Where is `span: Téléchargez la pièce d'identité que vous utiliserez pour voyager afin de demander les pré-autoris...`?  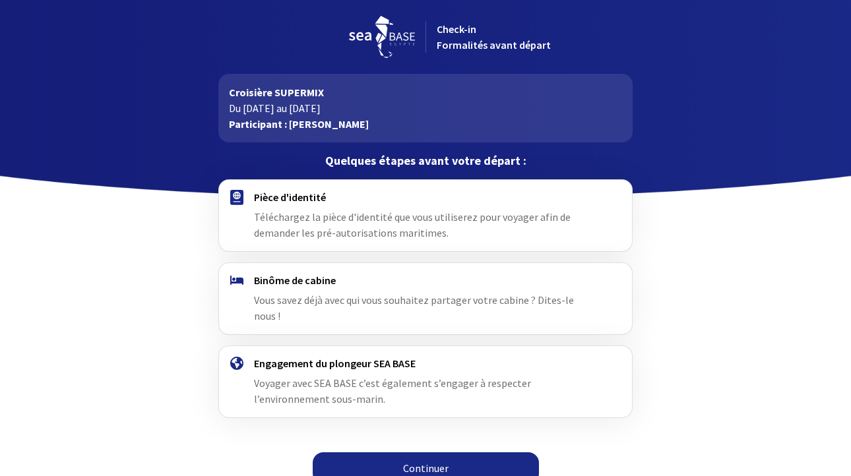
span: Téléchargez la pièce d'identité que vous utiliserez pour voyager afin de demander les pré-autoris... is located at coordinates (412, 225).